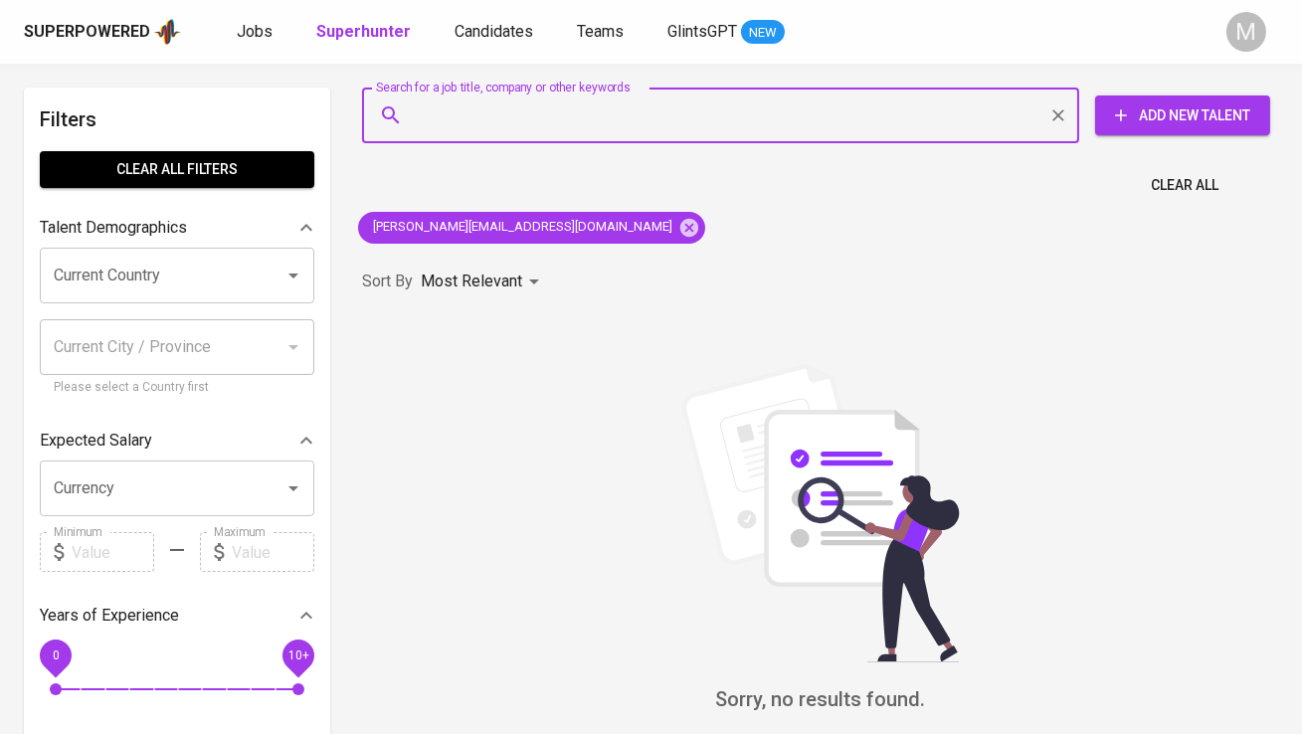 The height and width of the screenshot is (734, 1302). What do you see at coordinates (600, 31) in the screenshot?
I see `span: Teams` at bounding box center [600, 31].